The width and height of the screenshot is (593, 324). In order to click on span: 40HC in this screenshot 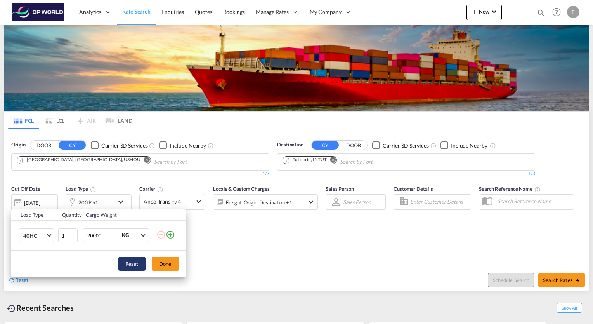, I will do `click(35, 236)`.